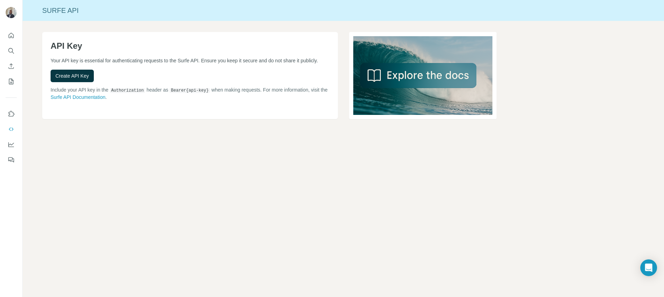 Image resolution: width=664 pixels, height=297 pixels. What do you see at coordinates (190, 93) in the screenshot?
I see `p: Include your API key in the header as when making requests. For more information, visit the .` at bounding box center [190, 93].